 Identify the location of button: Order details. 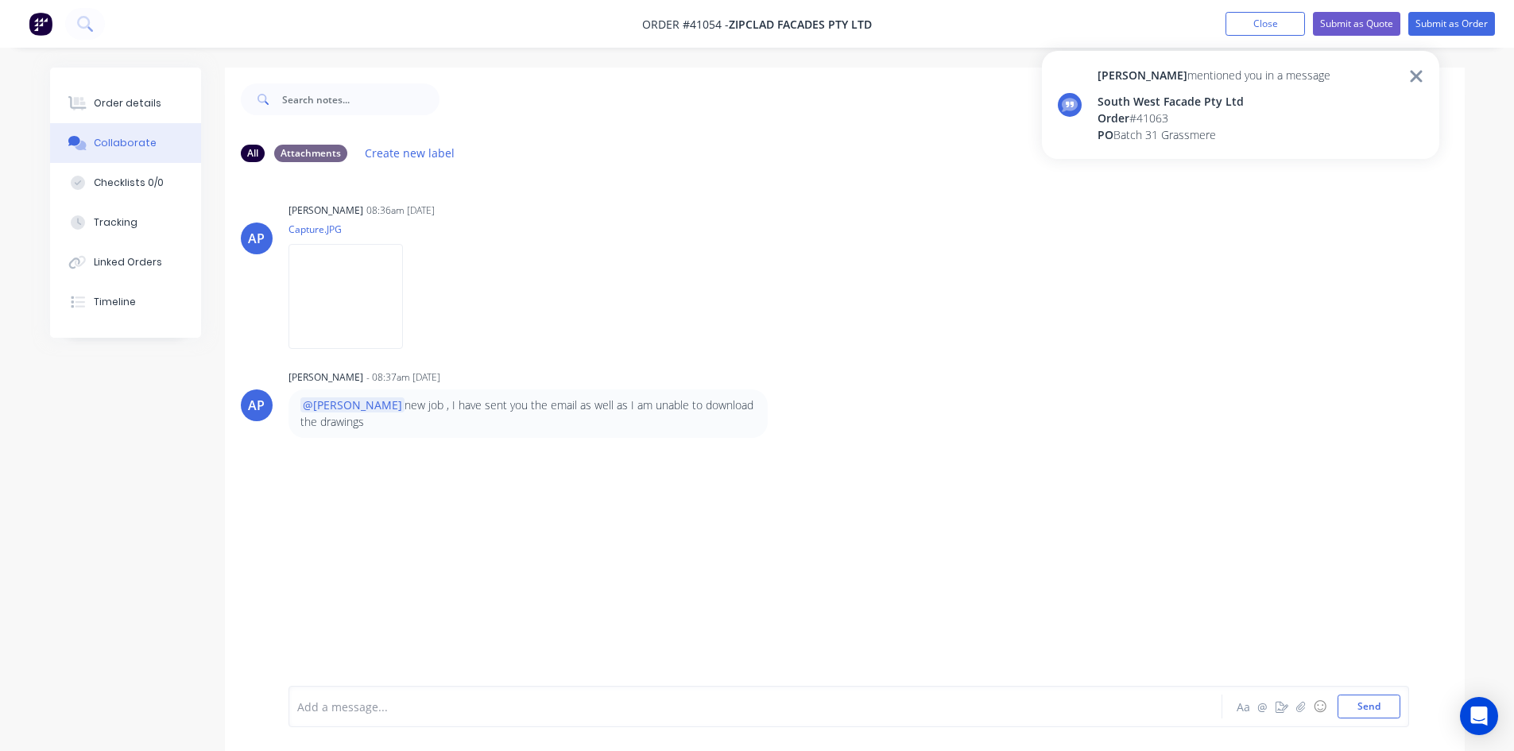
(126, 103).